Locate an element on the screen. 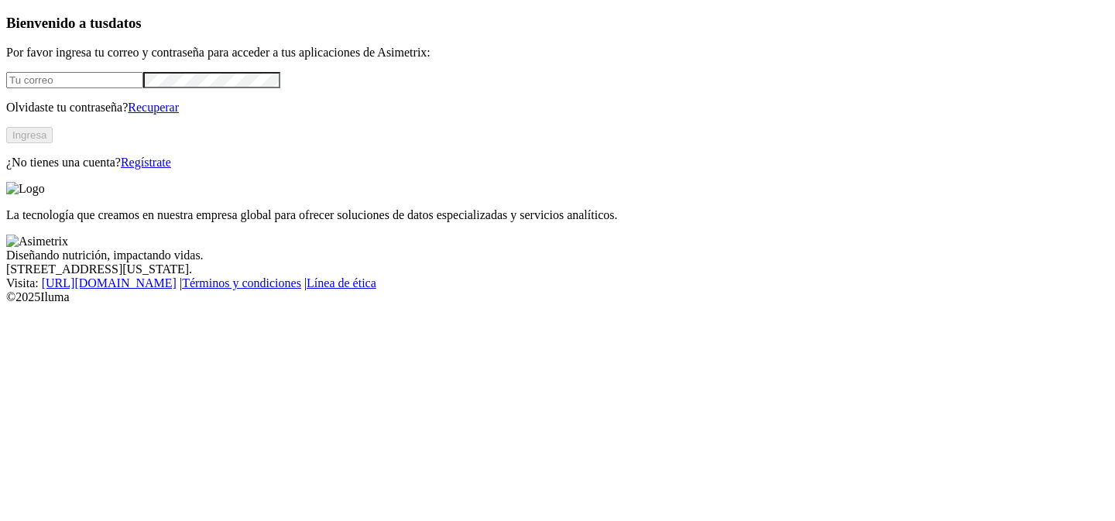  div: Visita : | | is located at coordinates (558, 283).